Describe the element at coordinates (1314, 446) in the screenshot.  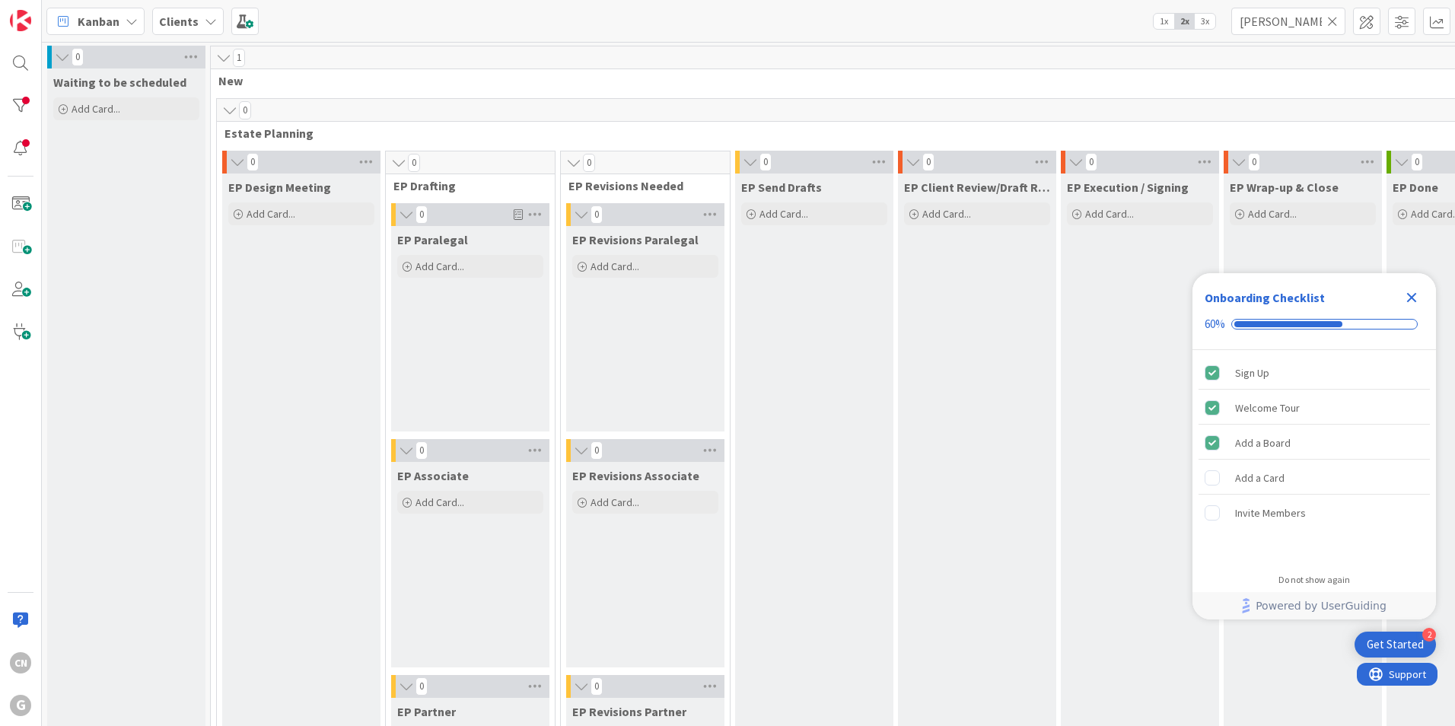
I see `div: Checklist Container` at that location.